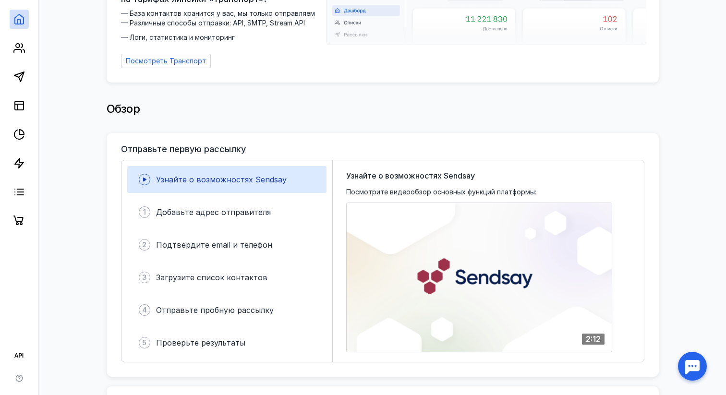 The width and height of the screenshot is (726, 395). Describe the element at coordinates (144, 310) in the screenshot. I see `span: 4` at that location.